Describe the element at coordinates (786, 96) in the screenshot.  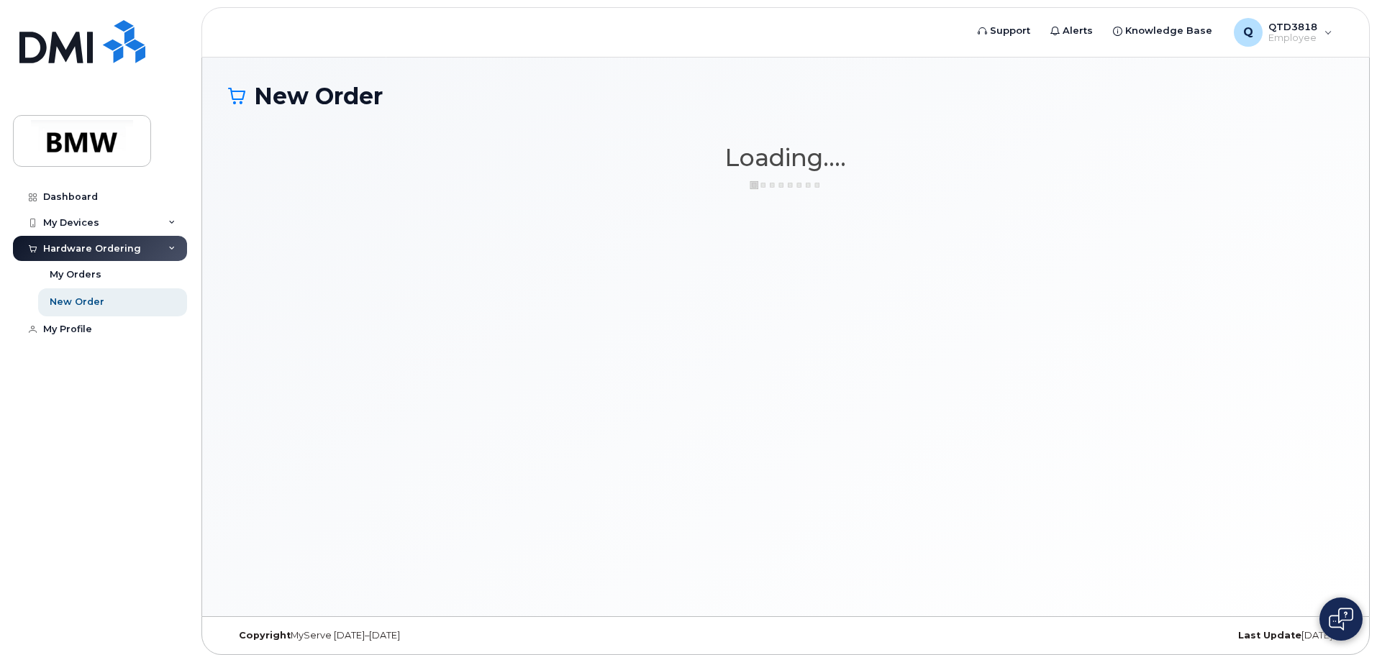
I see `h1: New Order` at that location.